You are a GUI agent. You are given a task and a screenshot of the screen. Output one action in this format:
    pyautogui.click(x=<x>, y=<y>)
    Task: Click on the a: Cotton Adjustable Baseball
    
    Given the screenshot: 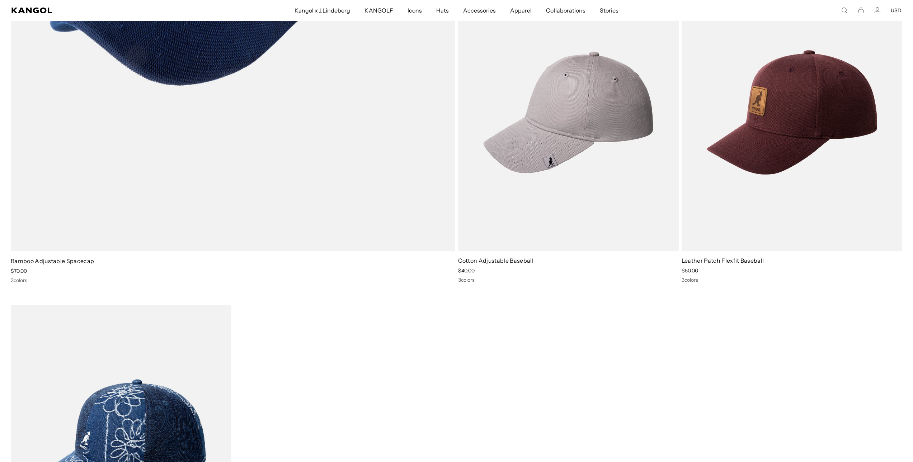 What is the action you would take?
    pyautogui.click(x=496, y=261)
    